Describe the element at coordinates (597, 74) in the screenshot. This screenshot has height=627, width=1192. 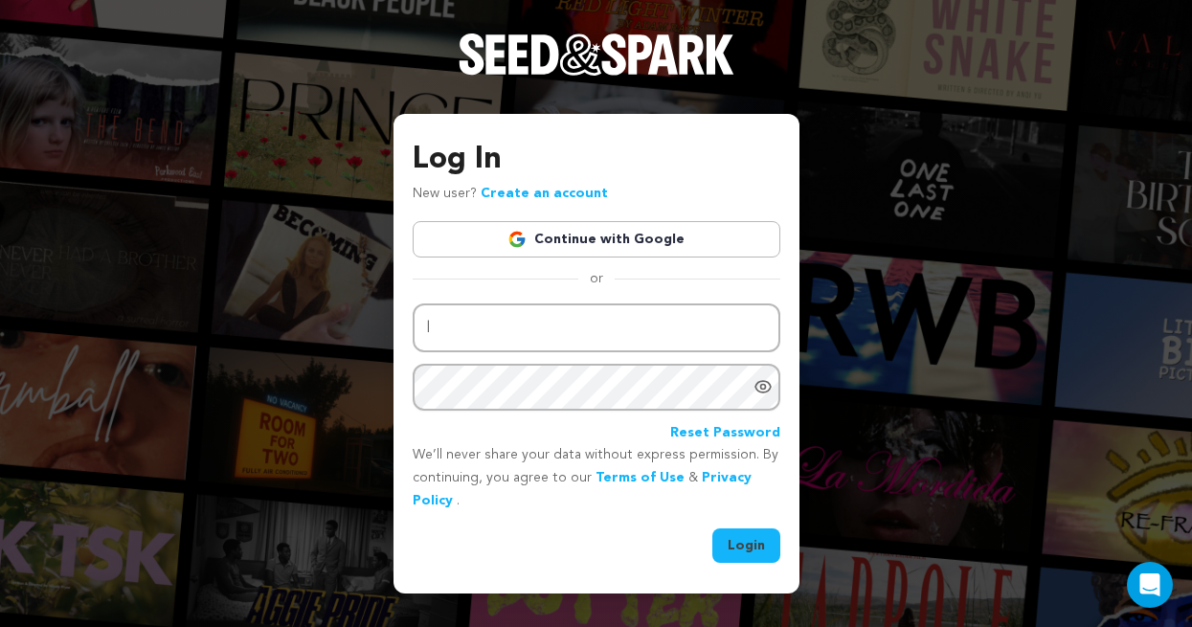
I see `a: Seed&Spark Homepage` at that location.